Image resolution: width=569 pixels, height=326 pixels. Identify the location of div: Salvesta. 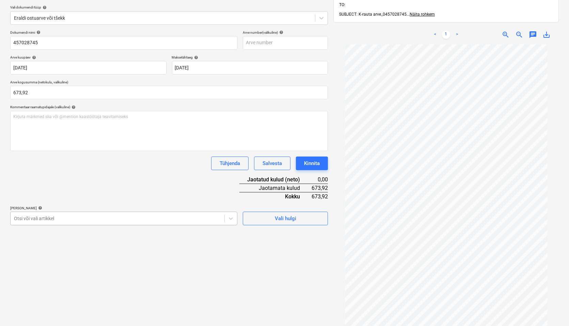
(272, 163).